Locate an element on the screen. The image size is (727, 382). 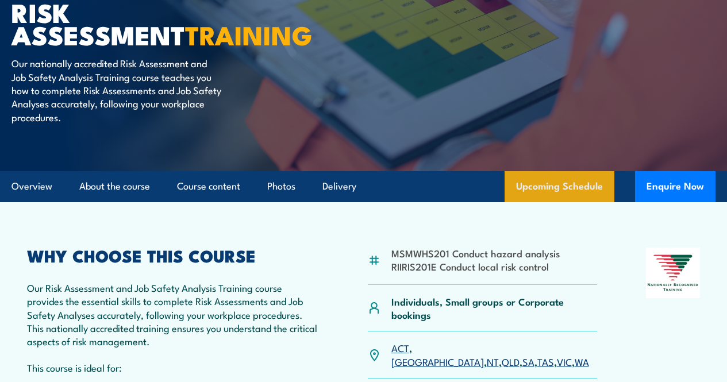
a: Photos is located at coordinates (281, 186).